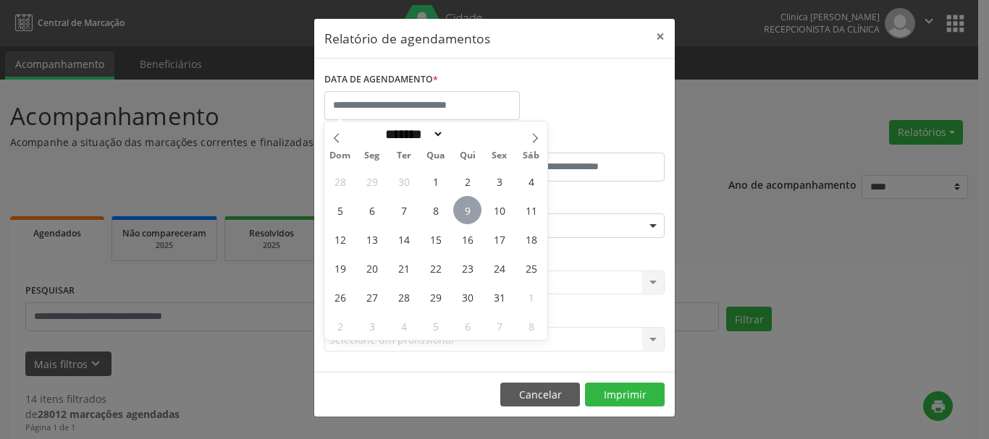 Image resolution: width=989 pixels, height=439 pixels. Describe the element at coordinates (499, 156) in the screenshot. I see `span: Sex` at that location.